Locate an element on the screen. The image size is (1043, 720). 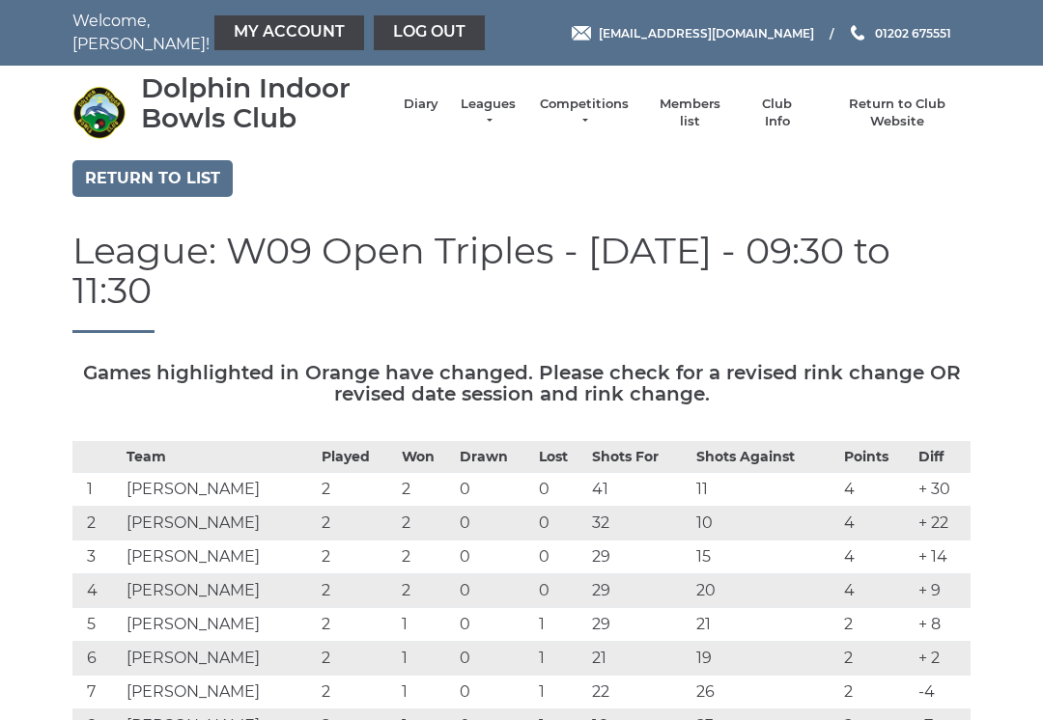
th: Won is located at coordinates (426, 458).